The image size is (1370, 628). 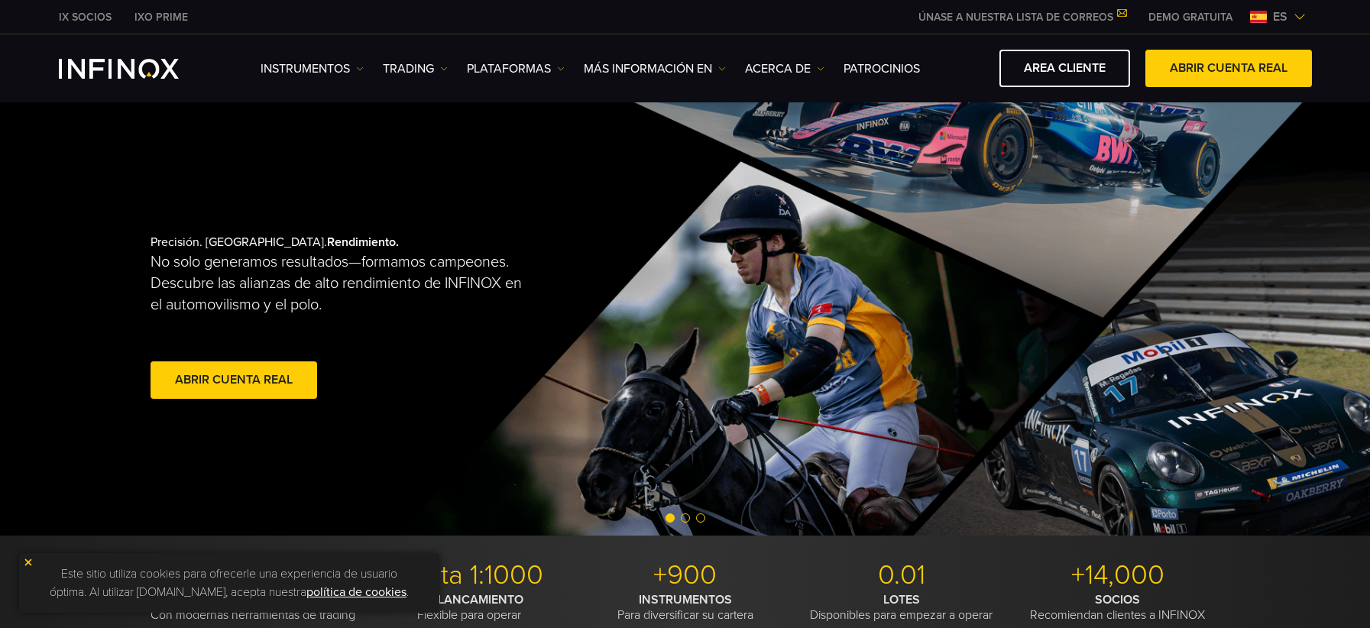 What do you see at coordinates (469, 607) in the screenshot?
I see `p: Flexible para operar` at bounding box center [469, 607].